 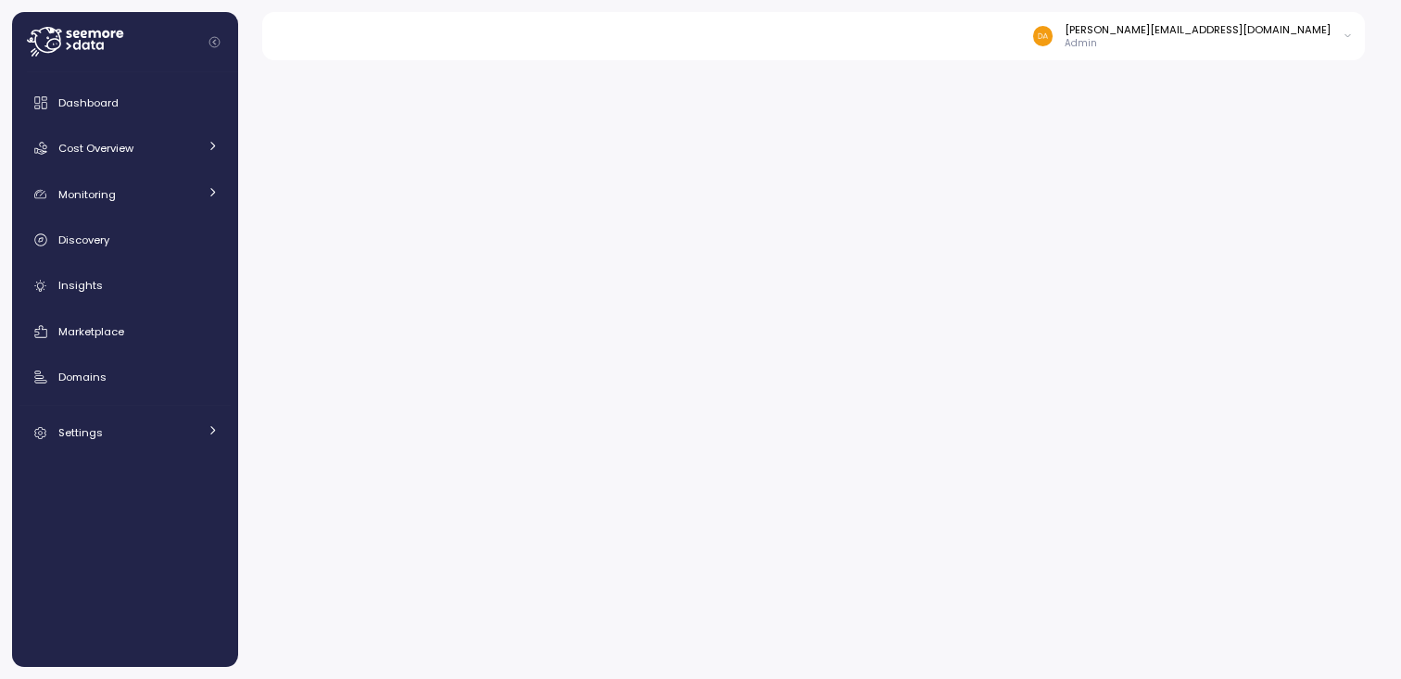 I want to click on span: Dashboard, so click(x=88, y=103).